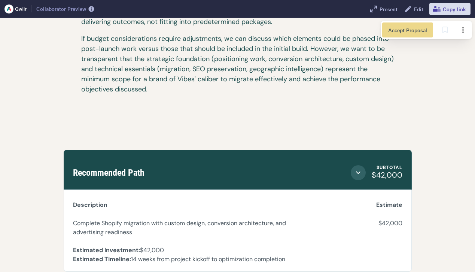 The height and width of the screenshot is (272, 475). I want to click on span: Description, so click(90, 205).